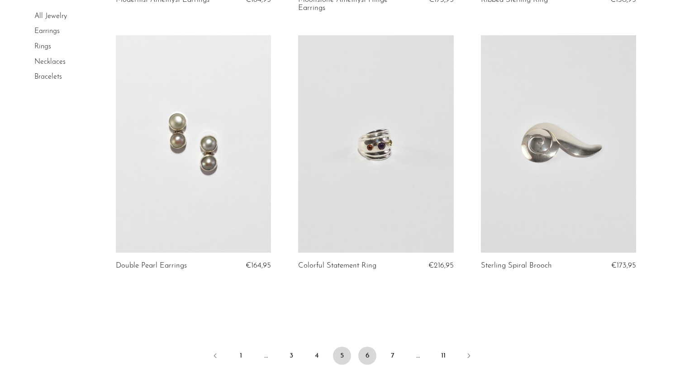  Describe the element at coordinates (469, 357) in the screenshot. I see `a: Next` at that location.